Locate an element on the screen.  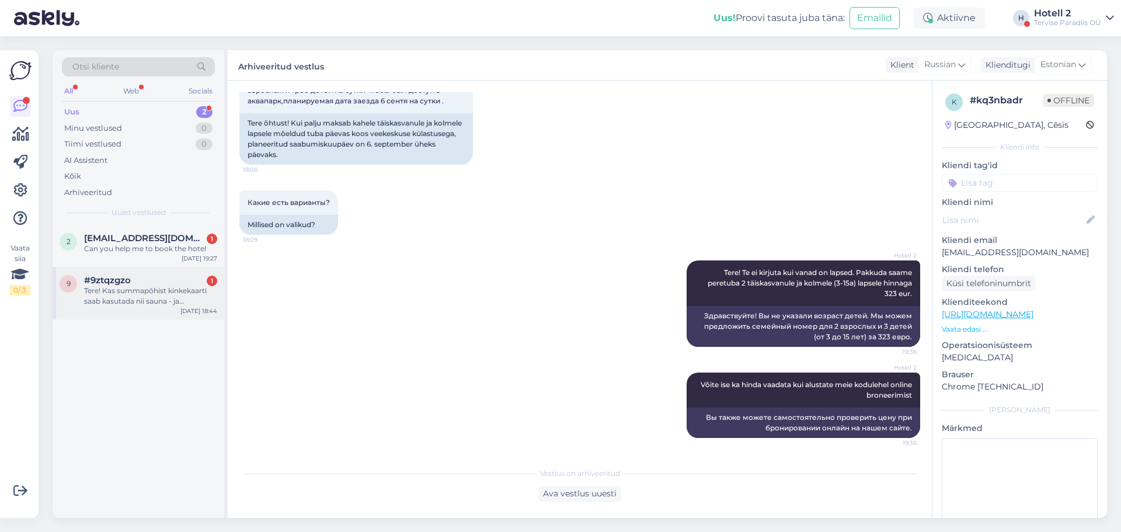
span: 9 is located at coordinates (68, 283).